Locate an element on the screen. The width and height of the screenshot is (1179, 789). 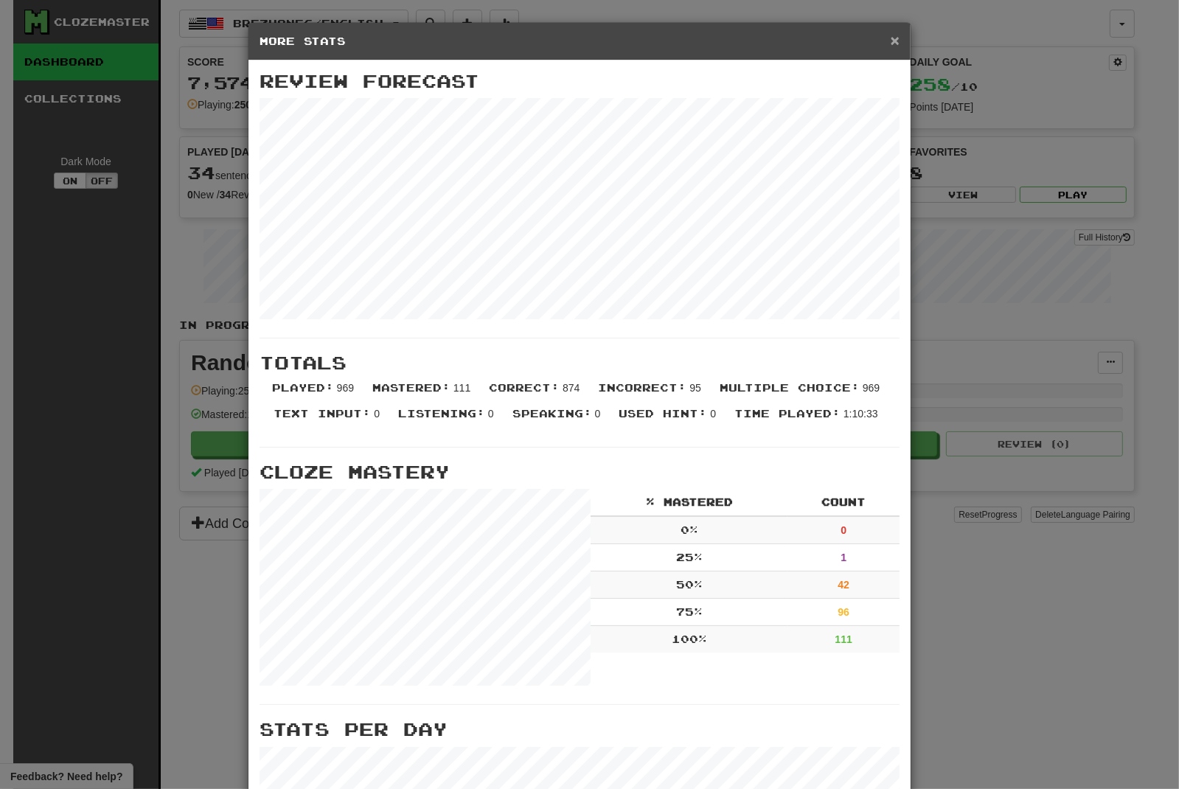
th: % Mastered is located at coordinates (688, 502).